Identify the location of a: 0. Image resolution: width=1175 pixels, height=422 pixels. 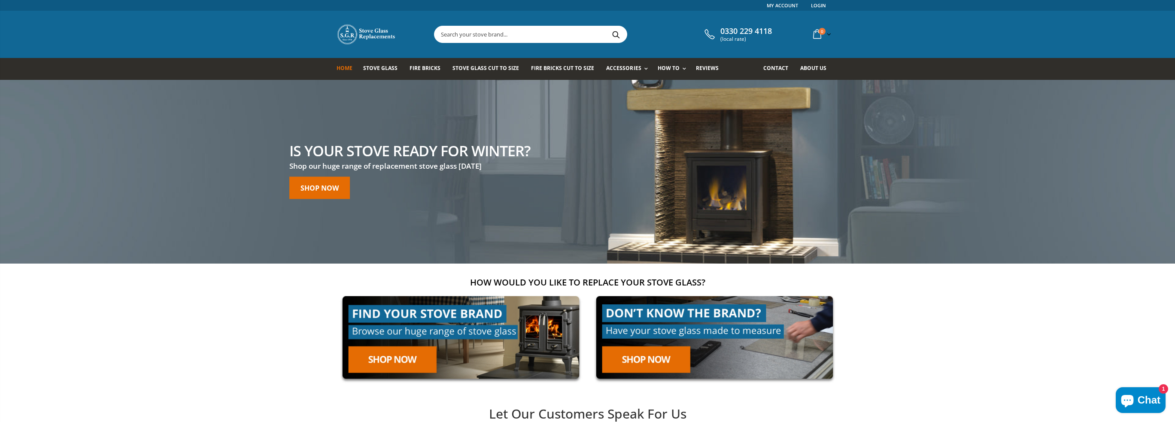
(821, 34).